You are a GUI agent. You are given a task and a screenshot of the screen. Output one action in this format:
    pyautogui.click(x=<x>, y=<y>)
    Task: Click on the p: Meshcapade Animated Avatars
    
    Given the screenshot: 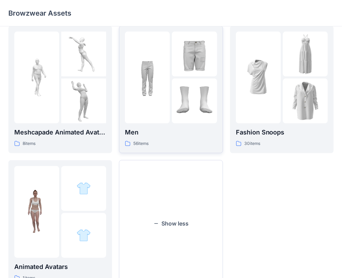 What is the action you would take?
    pyautogui.click(x=60, y=132)
    